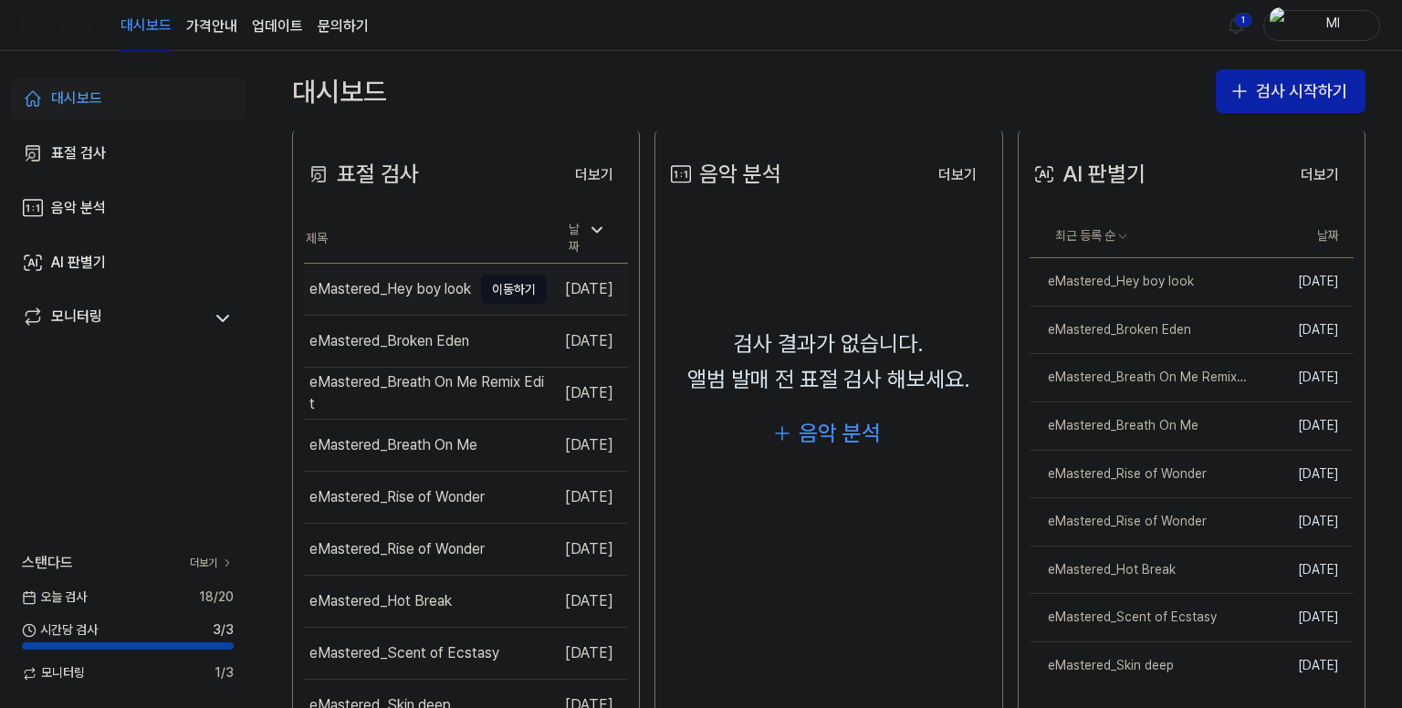 The height and width of the screenshot is (708, 1402). Describe the element at coordinates (53, 674) in the screenshot. I see `span: 모니터링` at that location.